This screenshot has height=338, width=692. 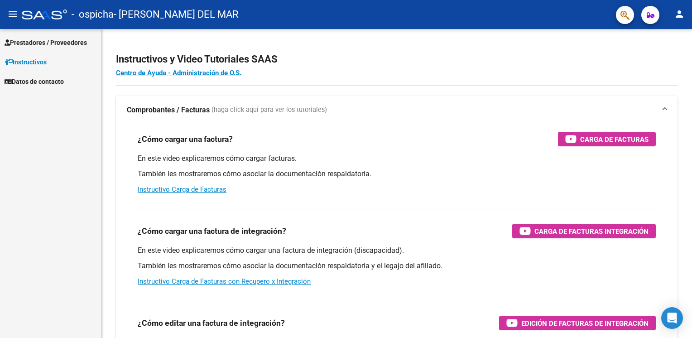 What do you see at coordinates (397, 174) in the screenshot?
I see `p: También les mostraremos cómo asociar la documentación respaldatoria.` at bounding box center [397, 174].